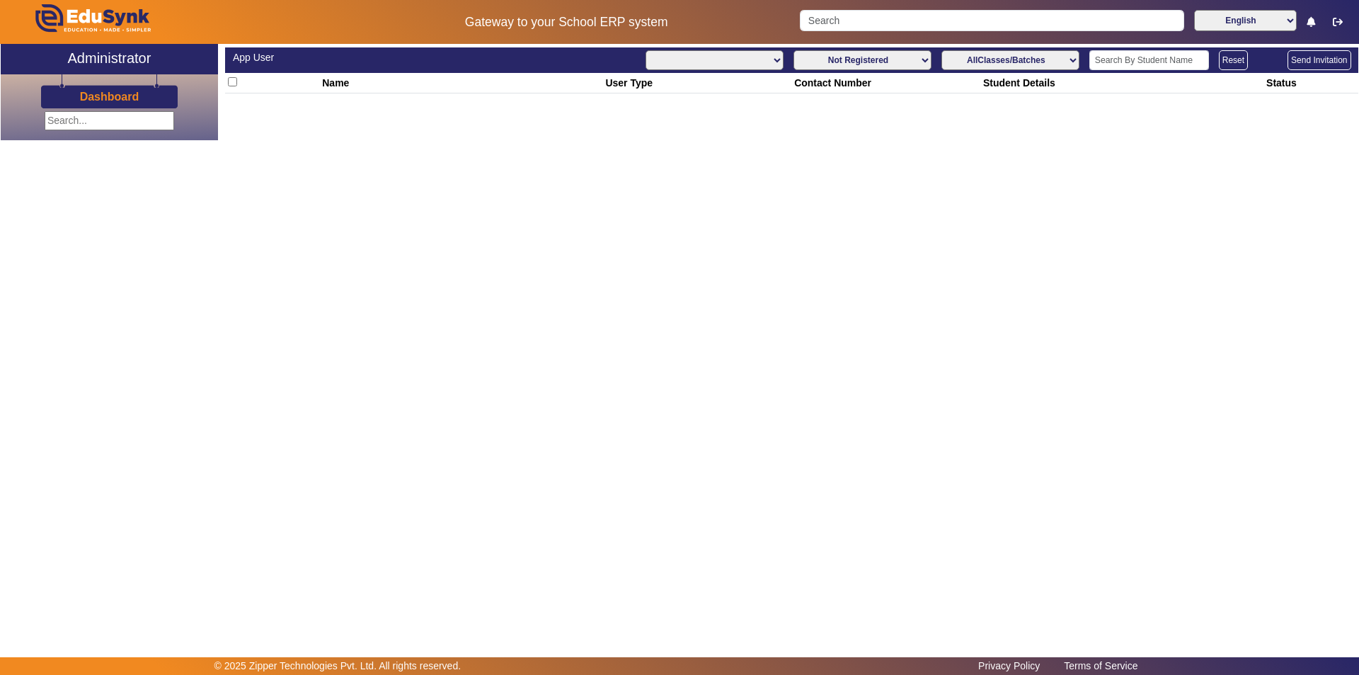 The image size is (1359, 675). What do you see at coordinates (1149, 60) in the screenshot?
I see `input: Search By Student Name` at bounding box center [1149, 60].